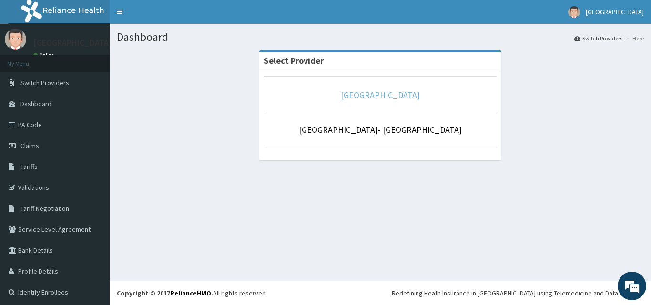 The image size is (651, 305). What do you see at coordinates (165, 294) in the screenshot?
I see `strong: Copyright © 2017 .` at bounding box center [165, 294].